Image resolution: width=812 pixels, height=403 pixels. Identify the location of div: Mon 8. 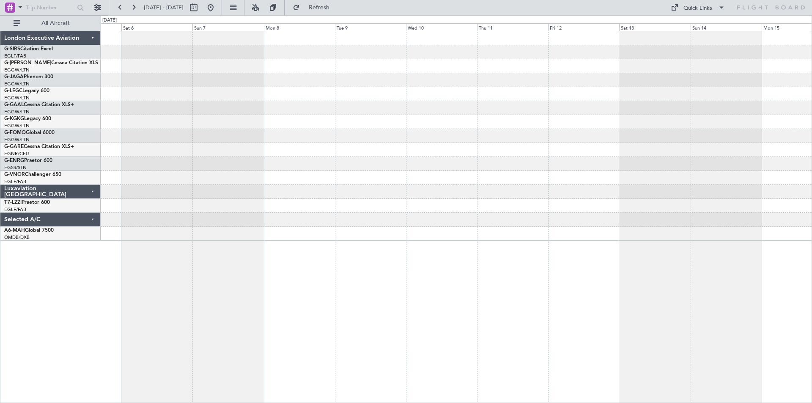
(299, 27).